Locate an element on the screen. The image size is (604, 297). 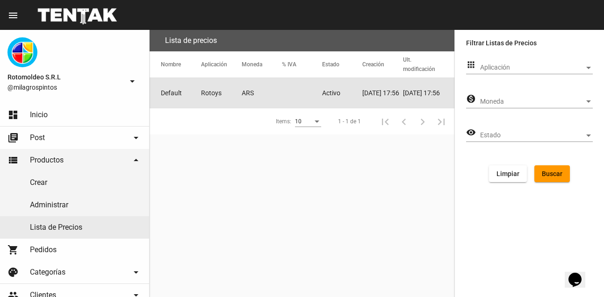
button: Primera is located at coordinates (385, 122).